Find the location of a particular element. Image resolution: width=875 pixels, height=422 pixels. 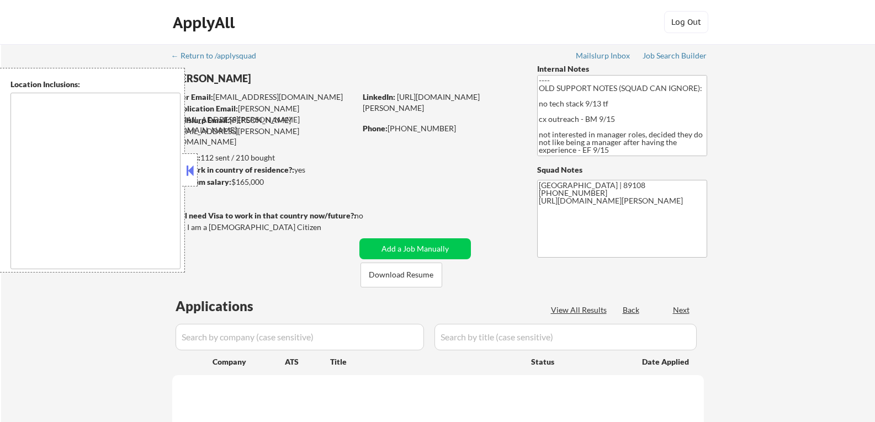

strong: Can work in country of residence?: is located at coordinates (233, 169).